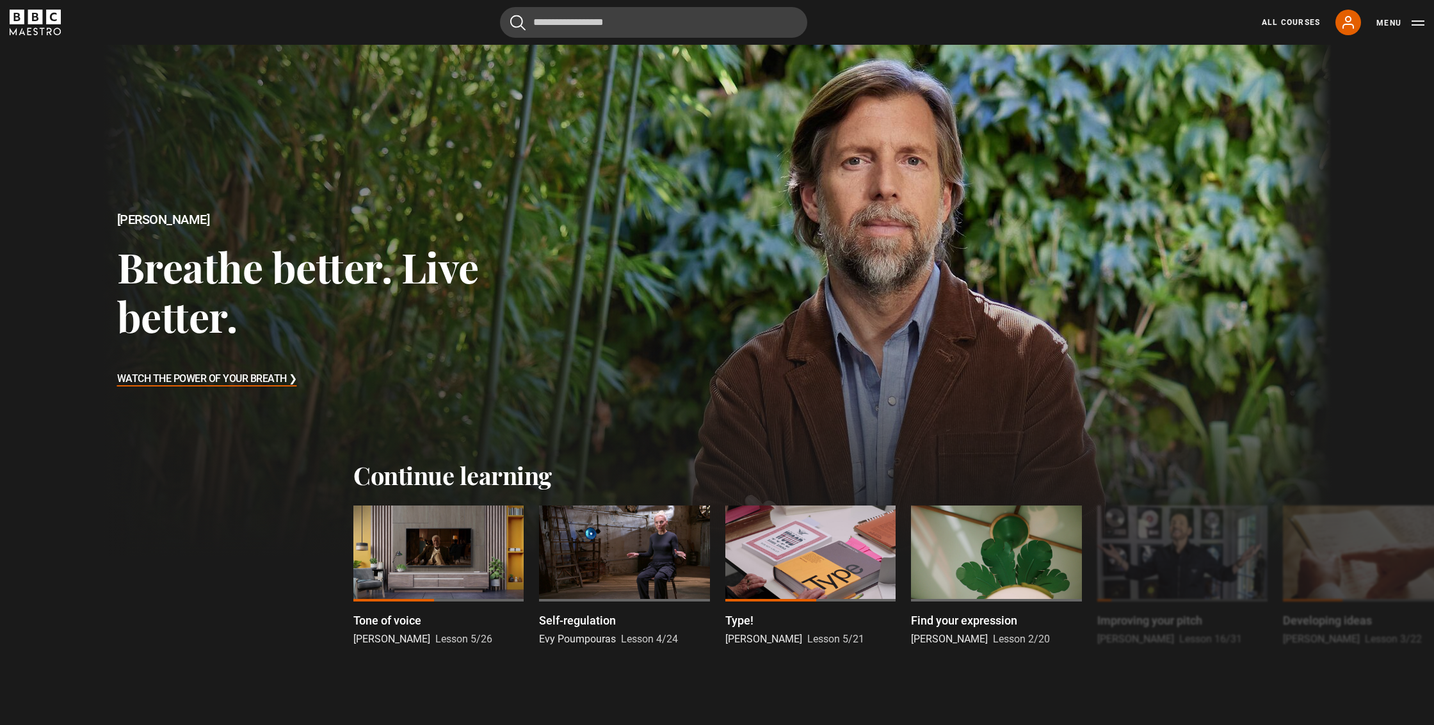 This screenshot has width=1434, height=725. I want to click on a: BBC Maestro, so click(35, 22).